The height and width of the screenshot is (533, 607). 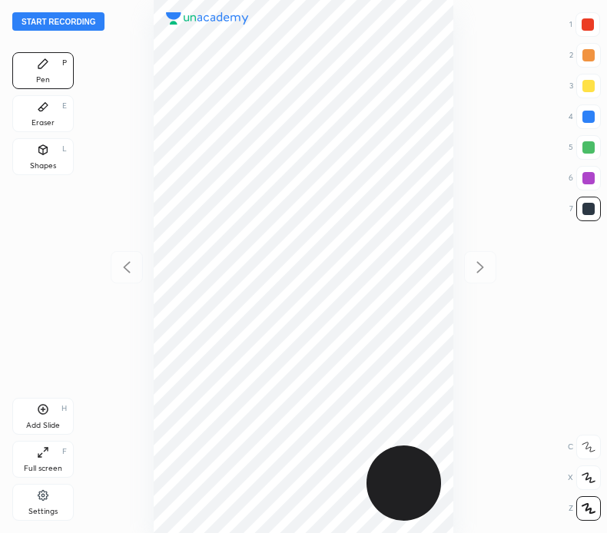 What do you see at coordinates (43, 426) in the screenshot?
I see `div: Add Slide` at bounding box center [43, 426].